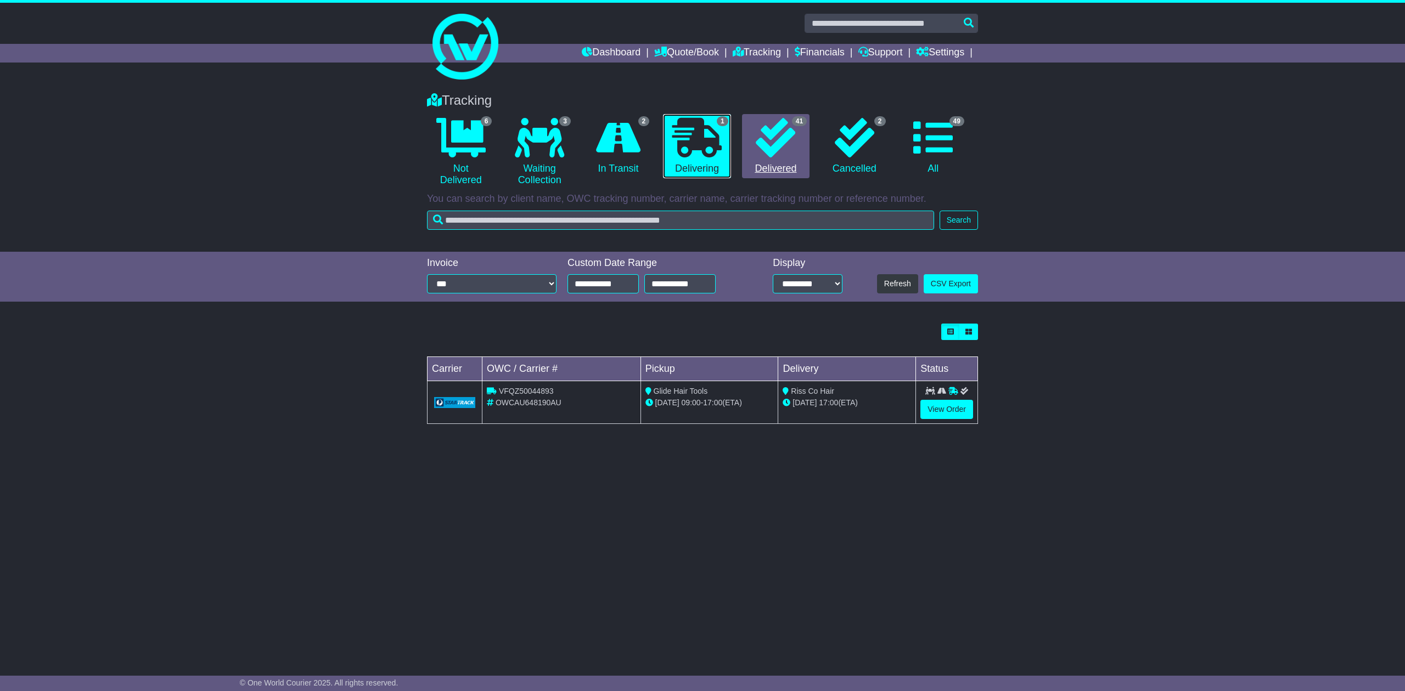 This screenshot has height=691, width=1405. Describe the element at coordinates (702, 100) in the screenshot. I see `div: Tracking` at that location.